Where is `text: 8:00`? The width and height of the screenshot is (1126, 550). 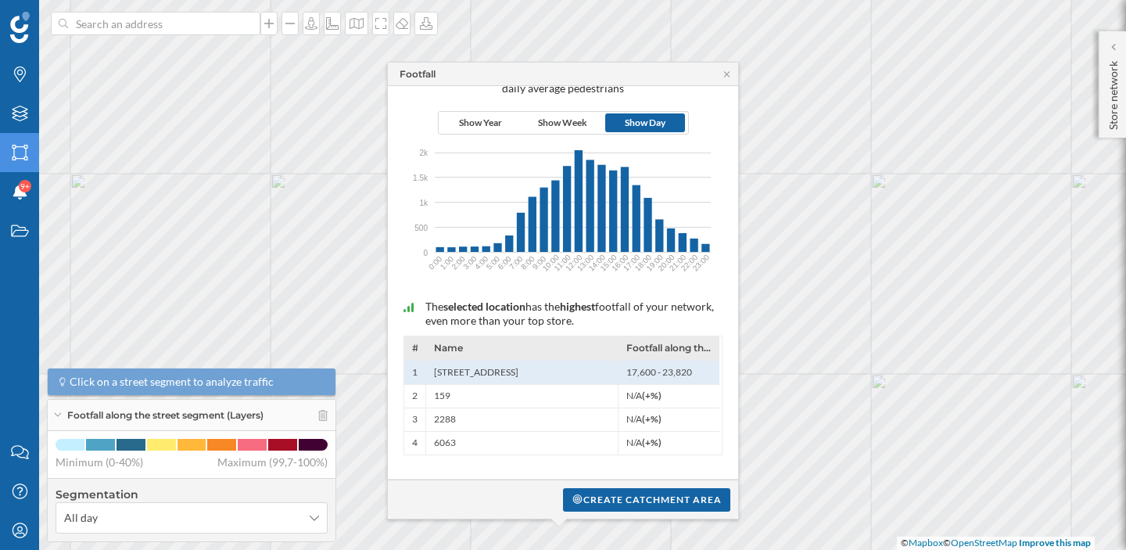 text: 8:00 is located at coordinates (528, 263).